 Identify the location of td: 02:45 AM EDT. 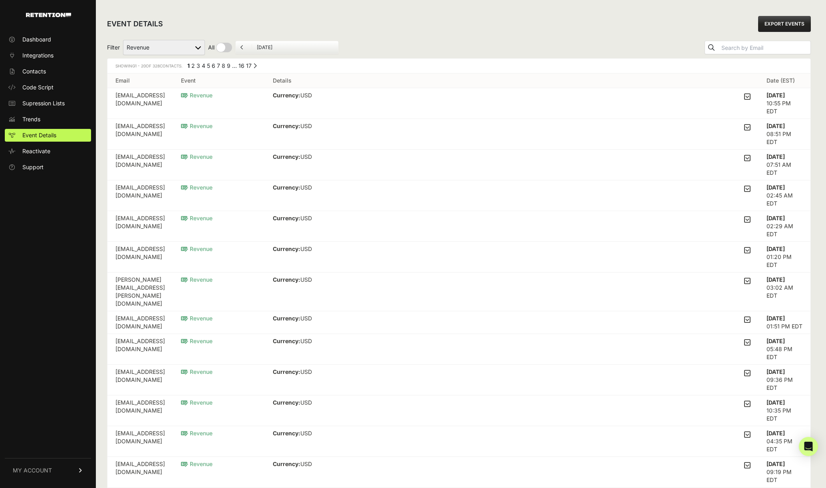
(784, 196).